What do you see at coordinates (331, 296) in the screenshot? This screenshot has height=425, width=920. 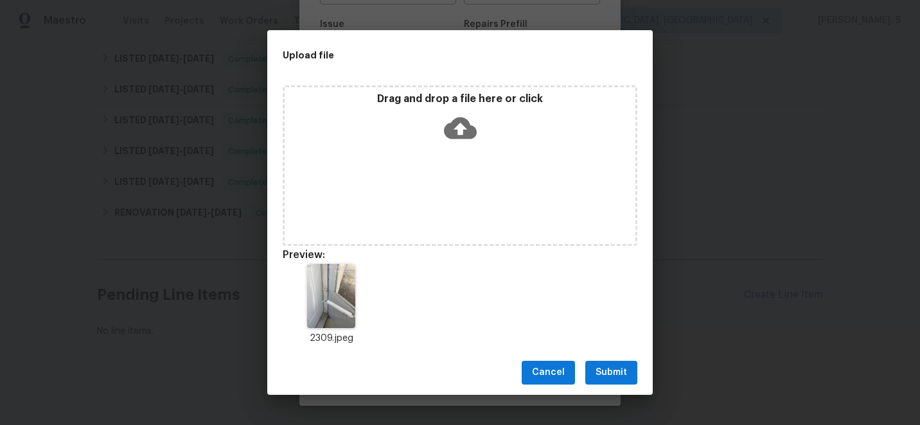 I see `img: 2Q==` at bounding box center [331, 296].